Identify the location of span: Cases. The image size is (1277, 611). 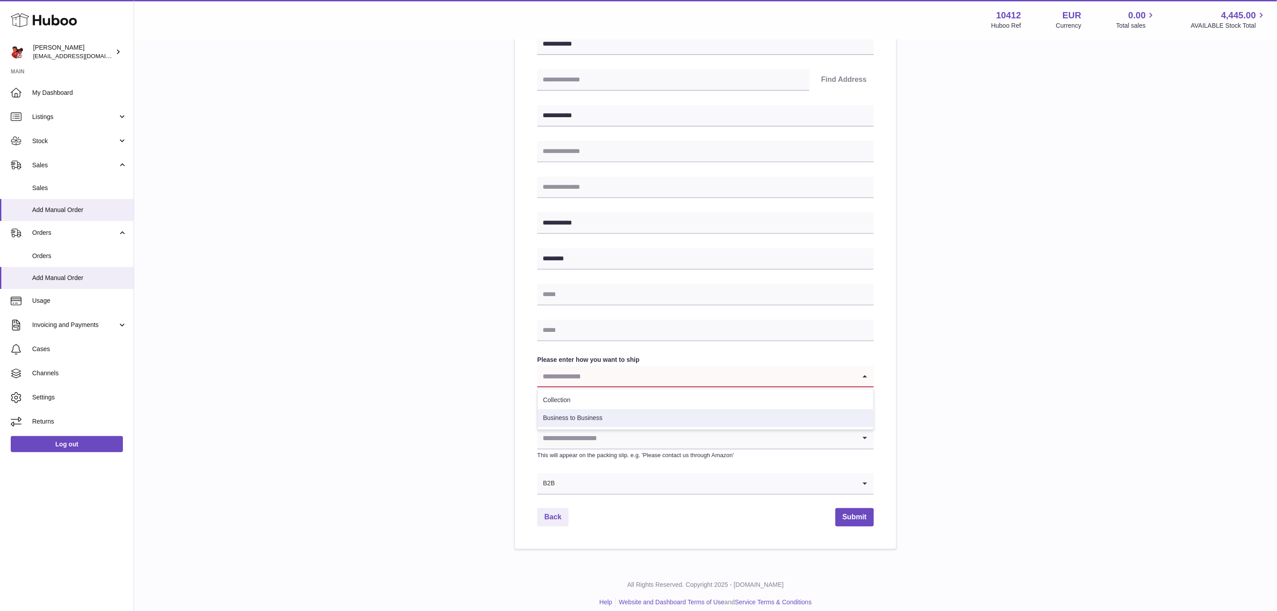
(80, 349).